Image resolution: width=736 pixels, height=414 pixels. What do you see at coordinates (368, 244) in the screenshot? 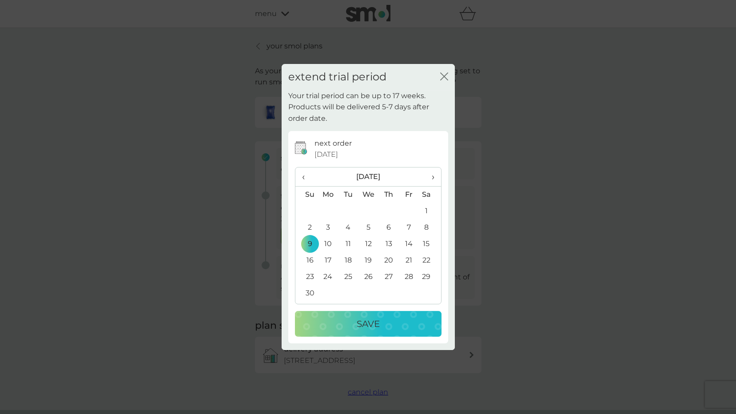
I see `td: 12` at bounding box center [368, 244].